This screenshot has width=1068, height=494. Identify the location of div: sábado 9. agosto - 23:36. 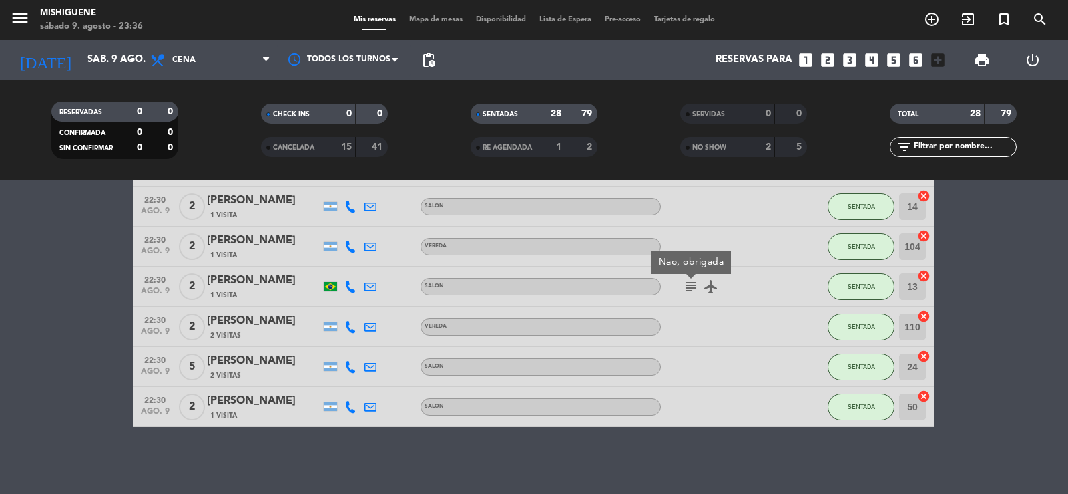
(91, 27).